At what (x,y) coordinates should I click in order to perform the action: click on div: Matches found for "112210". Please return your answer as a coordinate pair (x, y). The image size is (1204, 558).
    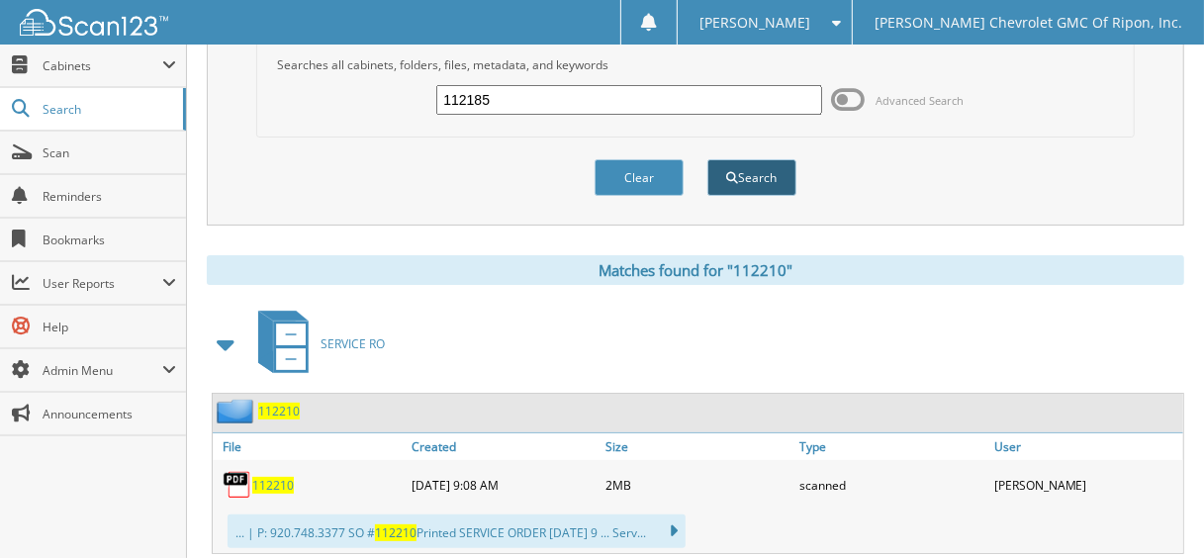
    Looking at the image, I should click on (696, 270).